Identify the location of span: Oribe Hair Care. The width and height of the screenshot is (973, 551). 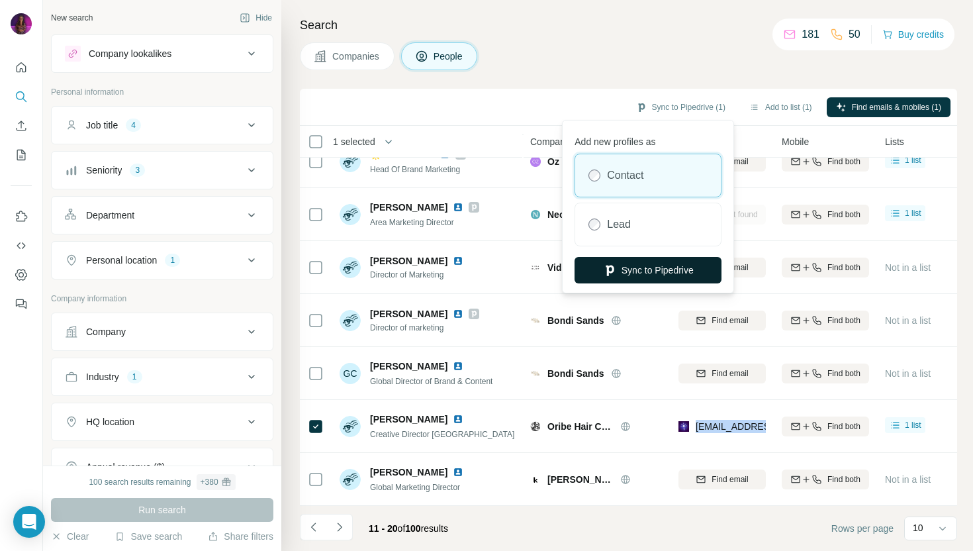
(581, 426).